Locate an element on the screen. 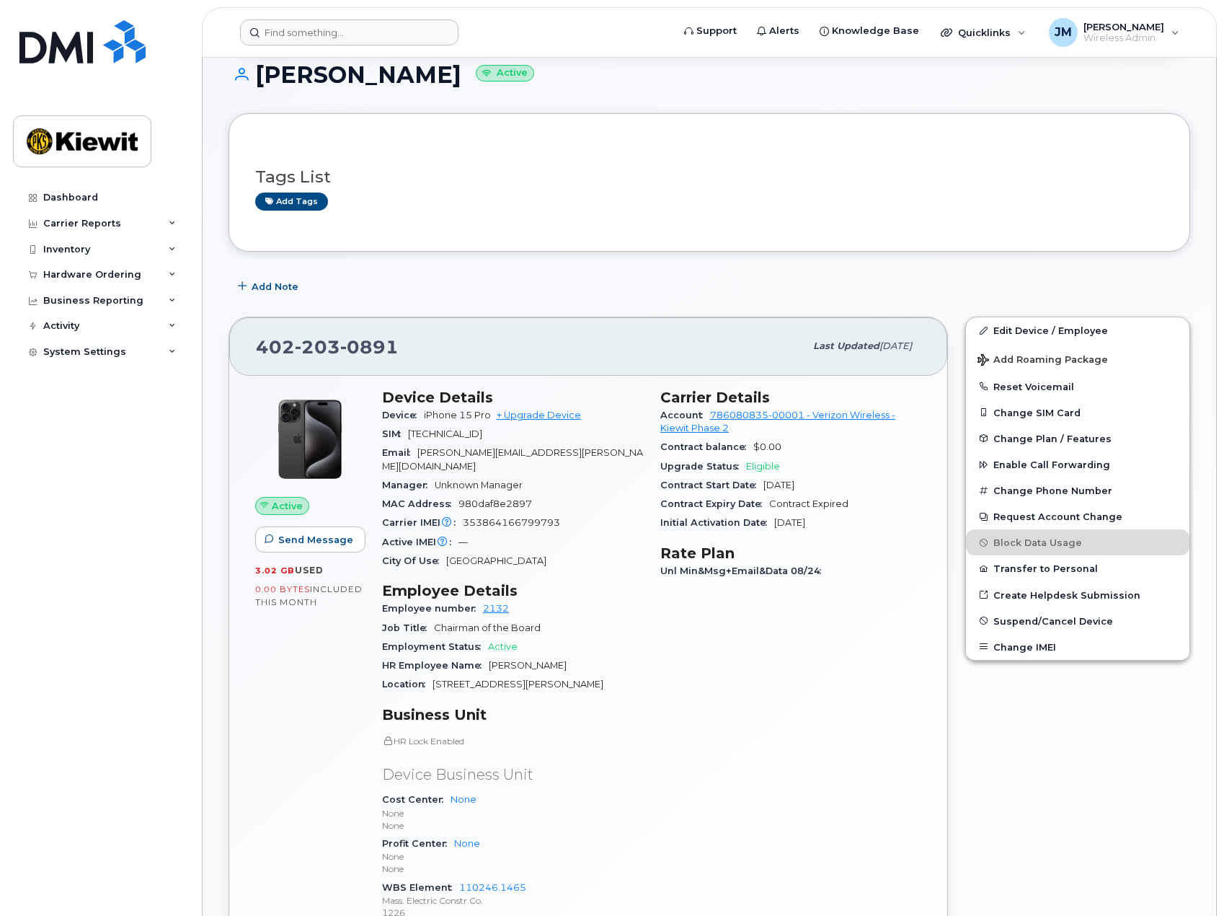 The height and width of the screenshot is (916, 1224). span: Support is located at coordinates (717, 31).